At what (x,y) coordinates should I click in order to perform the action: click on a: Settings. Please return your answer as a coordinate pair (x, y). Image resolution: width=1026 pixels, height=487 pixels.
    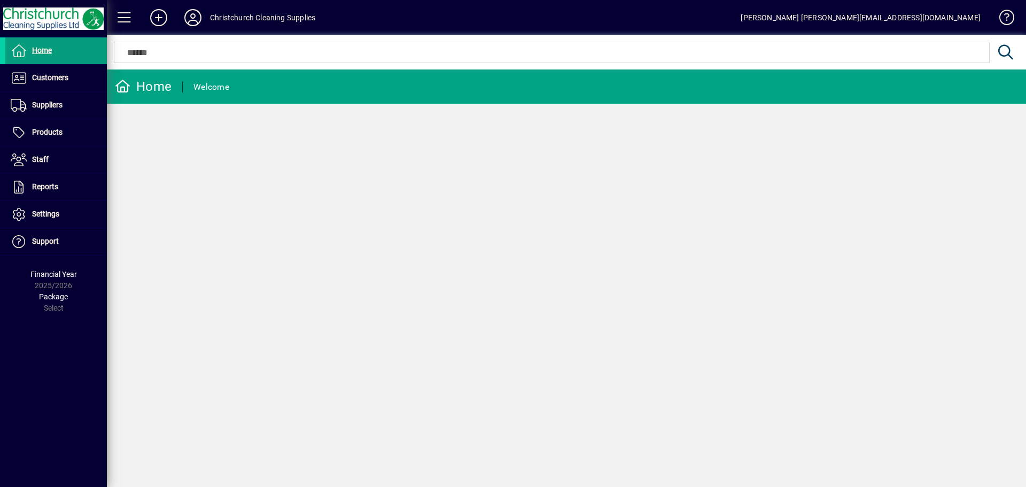
    Looking at the image, I should click on (56, 214).